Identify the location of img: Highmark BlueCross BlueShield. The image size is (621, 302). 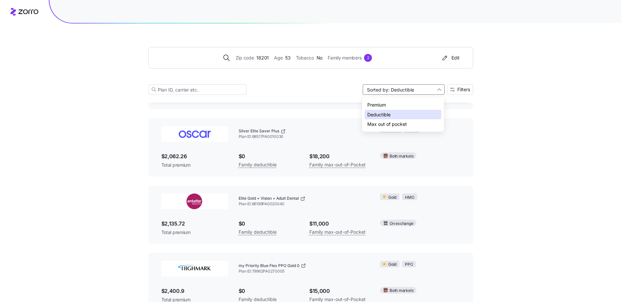
(195, 269).